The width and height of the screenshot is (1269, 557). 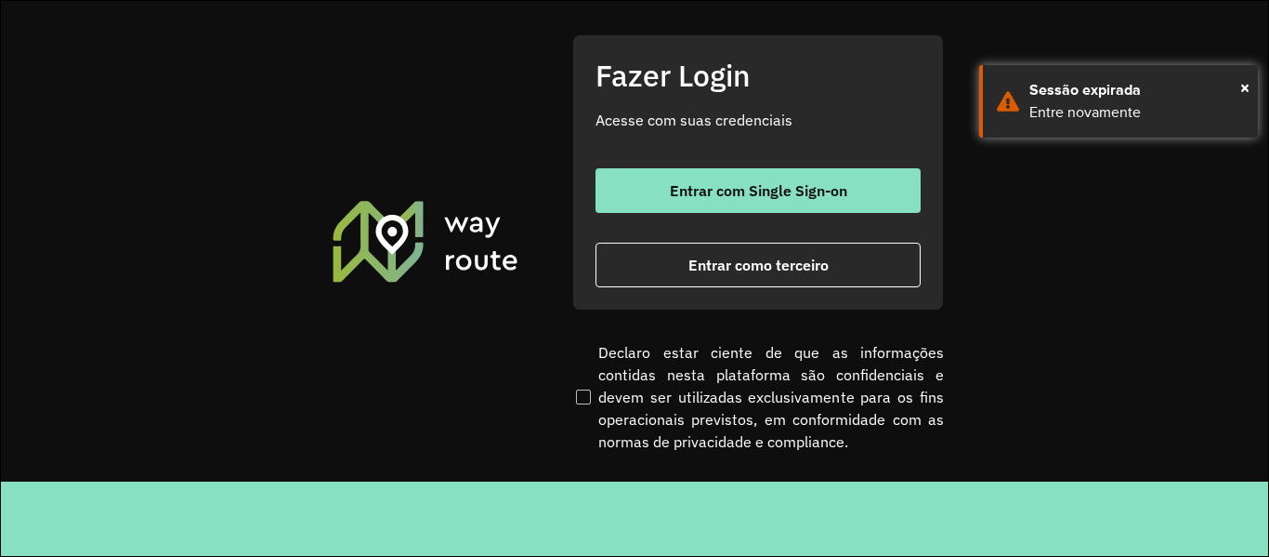 I want to click on img: Roteirizador AmbevTech, so click(x=426, y=241).